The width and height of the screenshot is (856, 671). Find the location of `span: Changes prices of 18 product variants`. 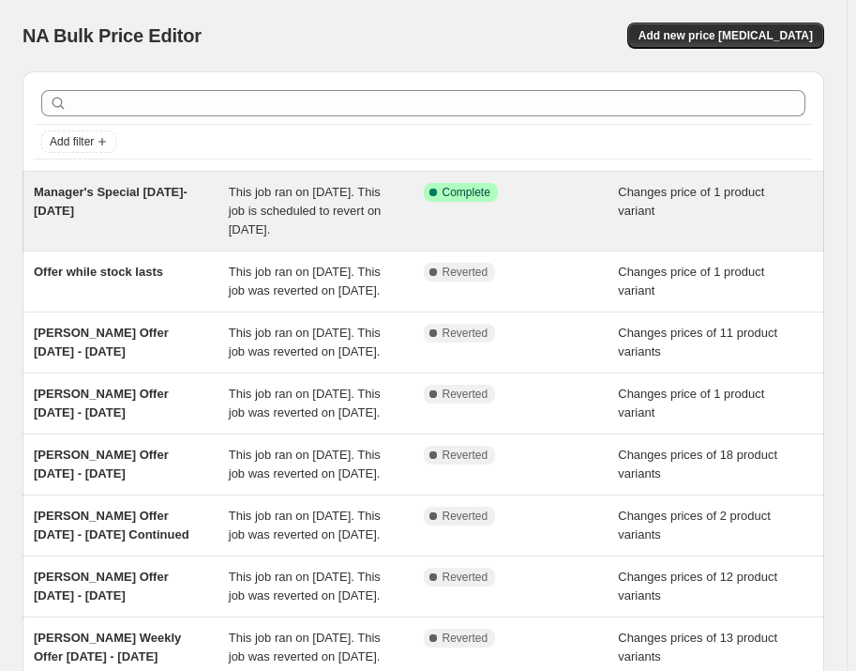

span: Changes prices of 18 product variants is located at coordinates (698, 463).